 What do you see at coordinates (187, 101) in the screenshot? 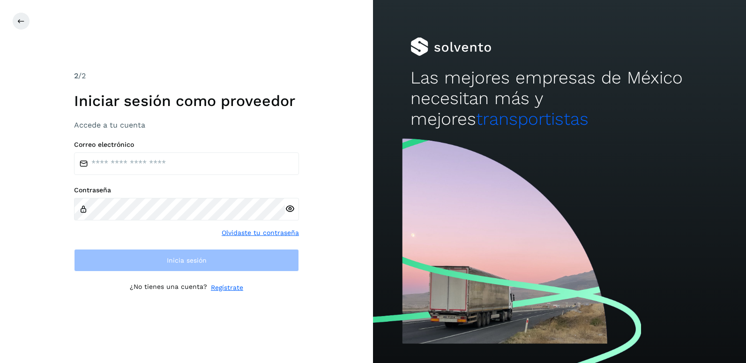
I see `h1: Iniciar sesión como proveedor` at bounding box center [187, 101].